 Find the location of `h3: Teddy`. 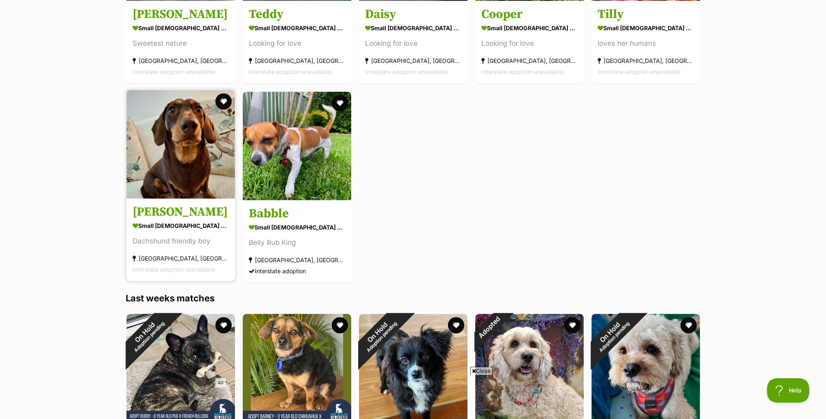

h3: Teddy is located at coordinates (297, 15).